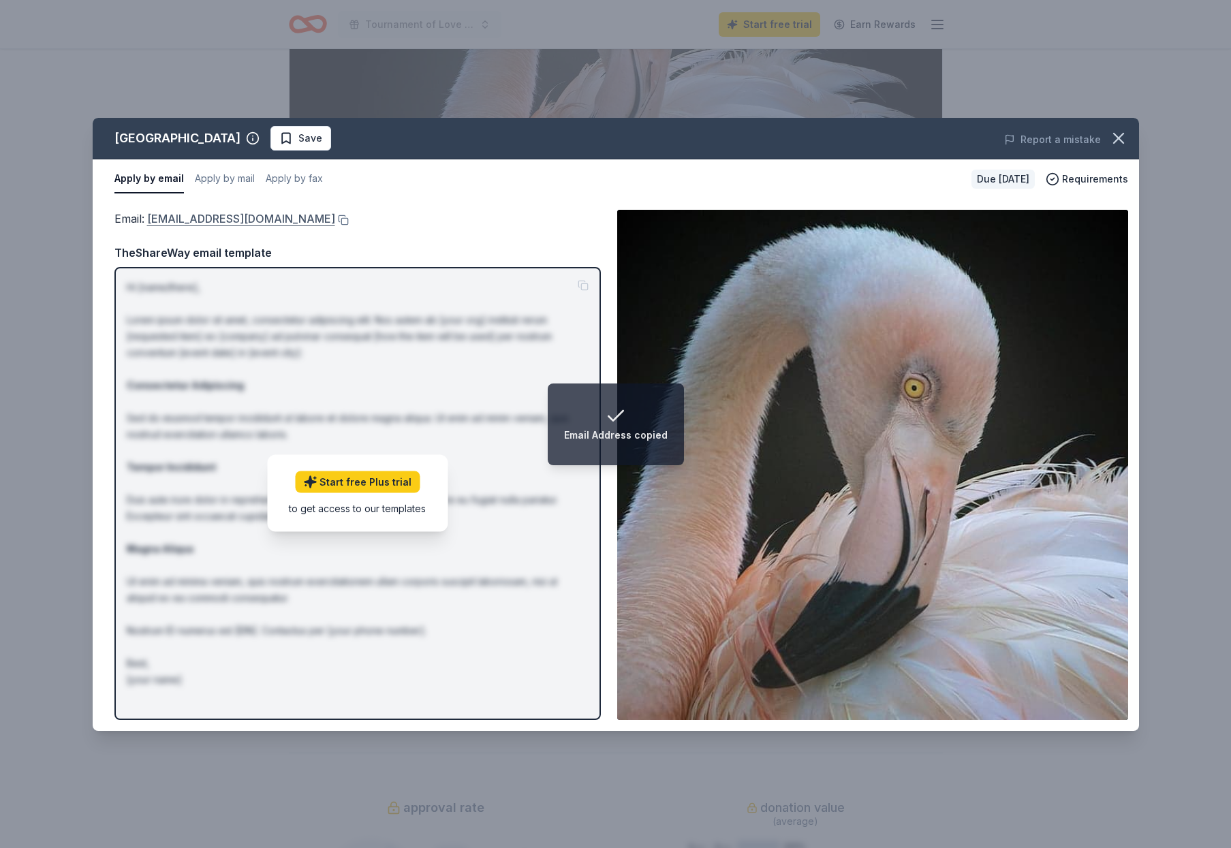 Image resolution: width=1231 pixels, height=848 pixels. I want to click on div: to get access to our templates, so click(357, 508).